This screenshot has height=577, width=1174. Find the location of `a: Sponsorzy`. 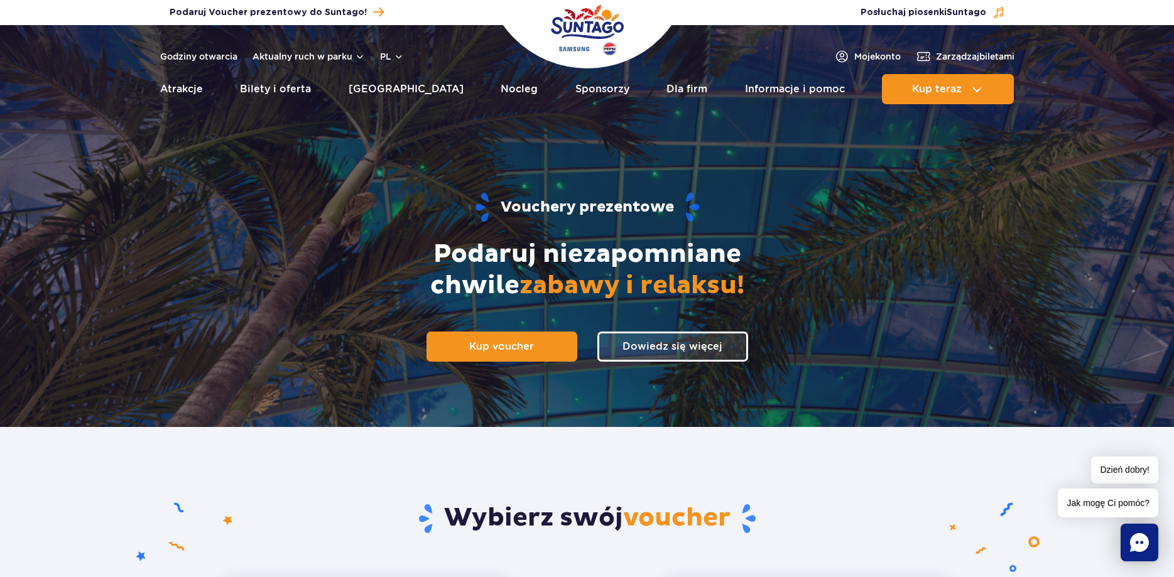

a: Sponsorzy is located at coordinates (602, 89).